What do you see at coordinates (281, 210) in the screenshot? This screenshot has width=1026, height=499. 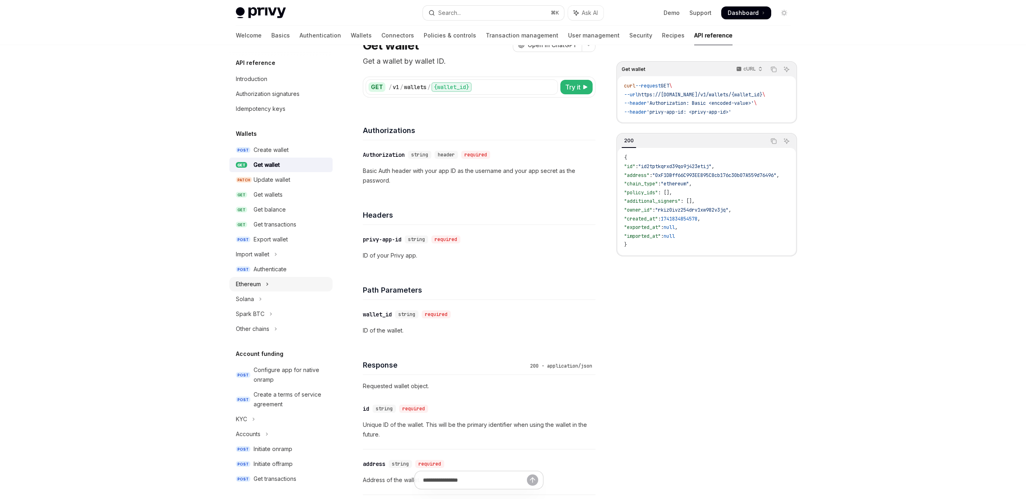 I see `a: GETGet balance` at bounding box center [281, 210].